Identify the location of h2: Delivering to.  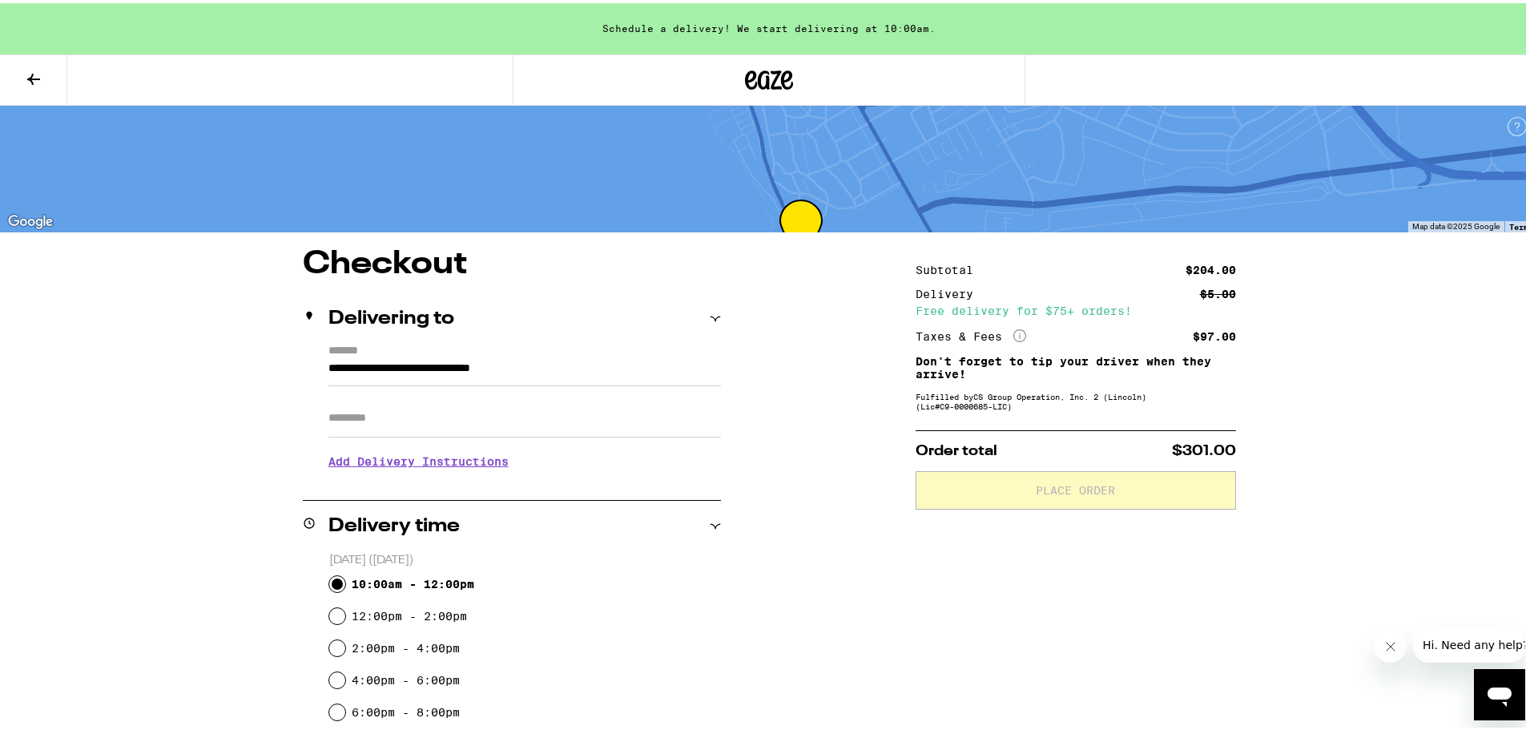
(391, 316).